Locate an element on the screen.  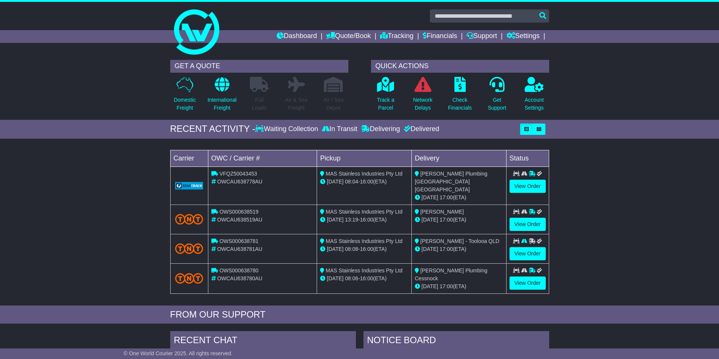
div: QUICK ACTIONS is located at coordinates (460, 66).